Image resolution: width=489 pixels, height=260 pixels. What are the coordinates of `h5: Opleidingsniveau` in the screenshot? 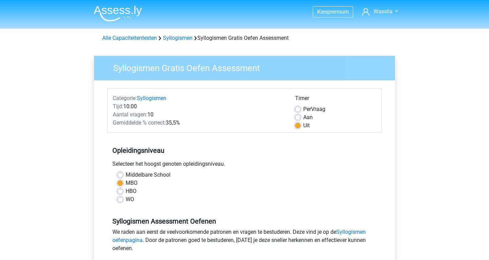 It's located at (245, 150).